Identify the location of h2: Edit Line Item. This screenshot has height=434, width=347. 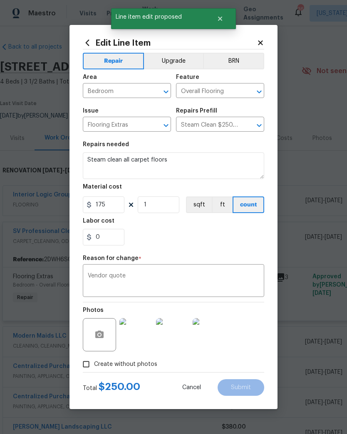
(170, 43).